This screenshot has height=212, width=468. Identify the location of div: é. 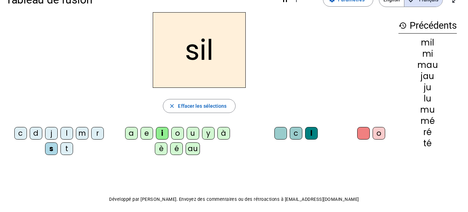
(177, 149).